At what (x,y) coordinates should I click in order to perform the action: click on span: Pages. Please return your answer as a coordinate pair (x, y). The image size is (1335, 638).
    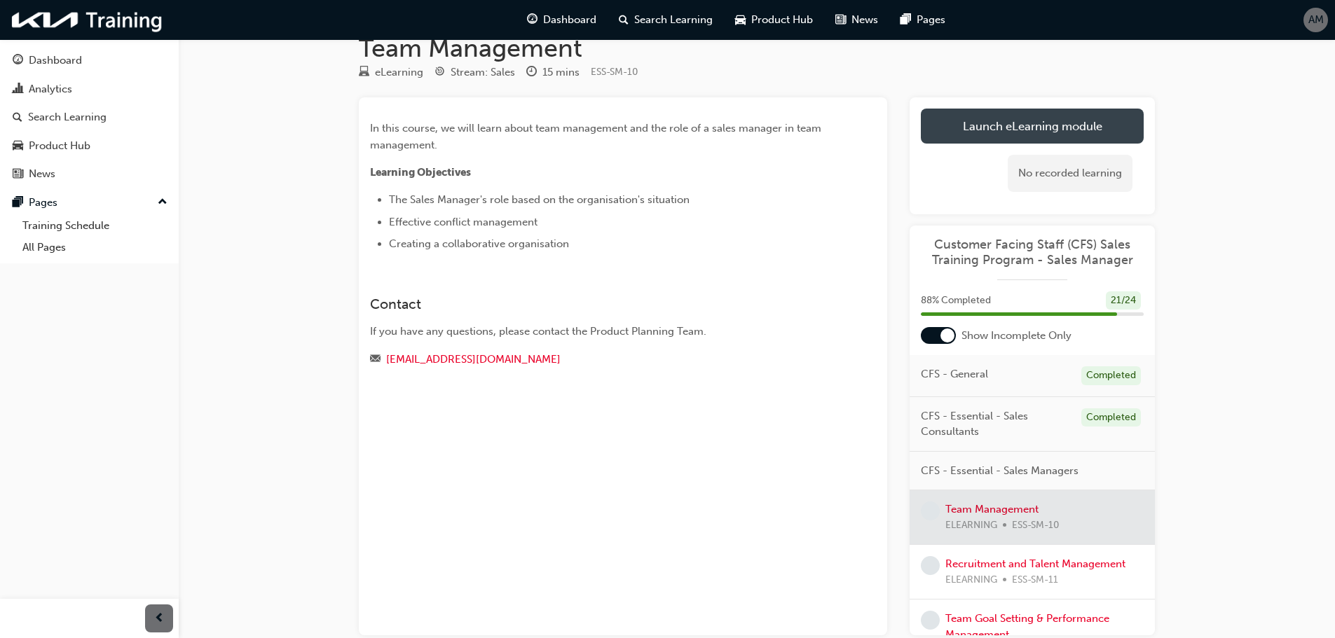
    Looking at the image, I should click on (931, 20).